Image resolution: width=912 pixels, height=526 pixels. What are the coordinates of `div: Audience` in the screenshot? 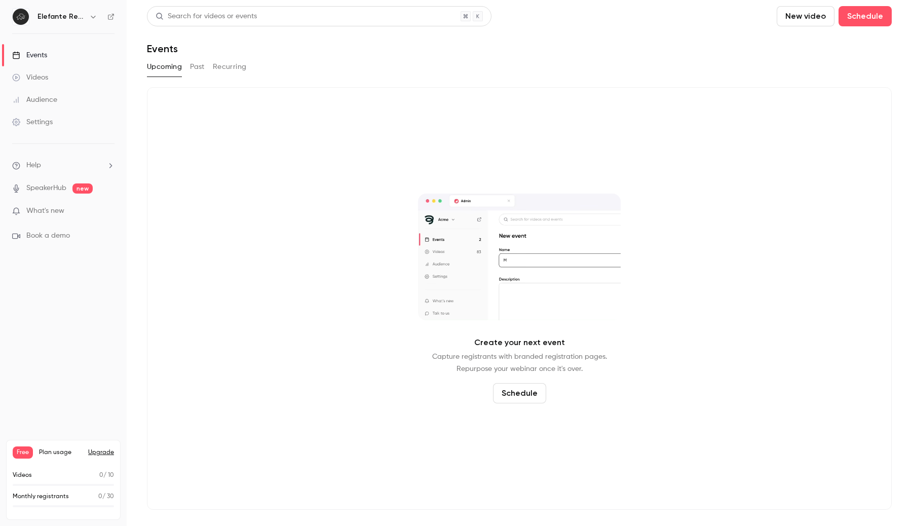 It's located at (34, 100).